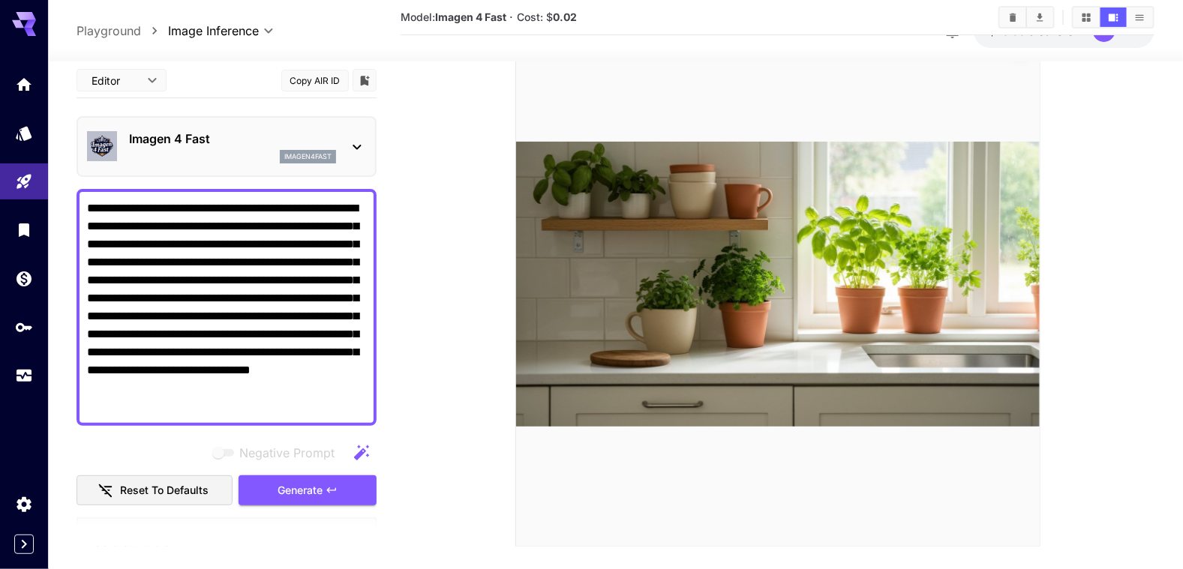 The image size is (1183, 569). I want to click on div: Playground, so click(24, 182).